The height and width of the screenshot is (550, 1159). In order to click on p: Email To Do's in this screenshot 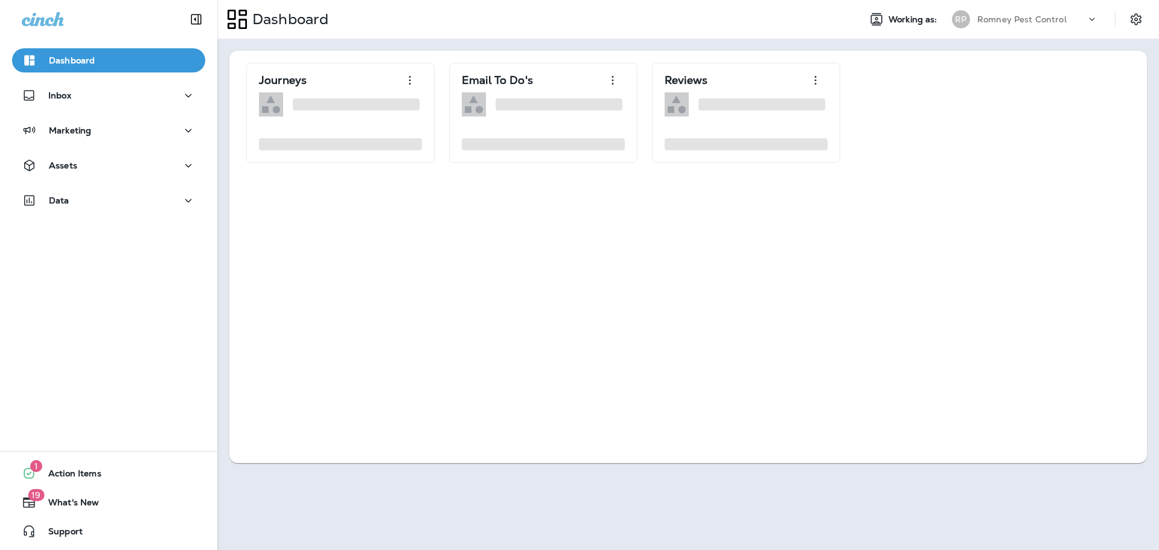, I will do `click(497, 80)`.